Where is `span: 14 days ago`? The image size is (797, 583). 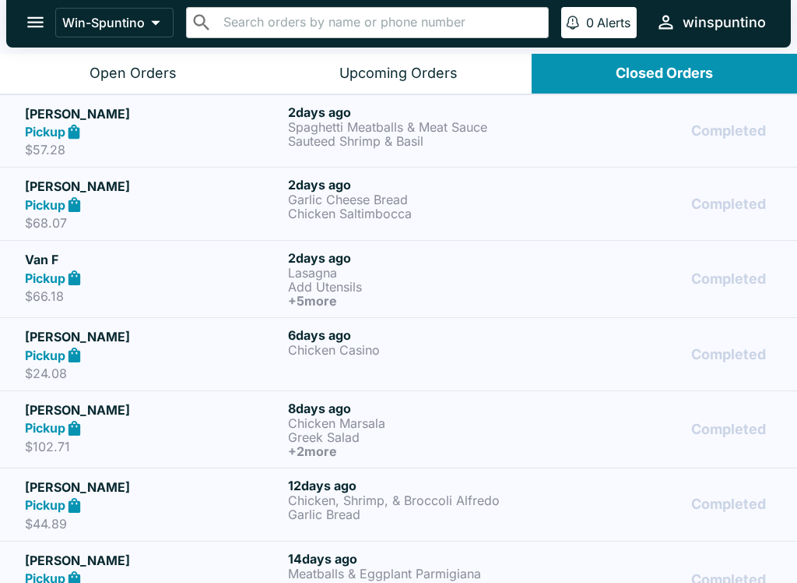 span: 14 days ago is located at coordinates (322, 558).